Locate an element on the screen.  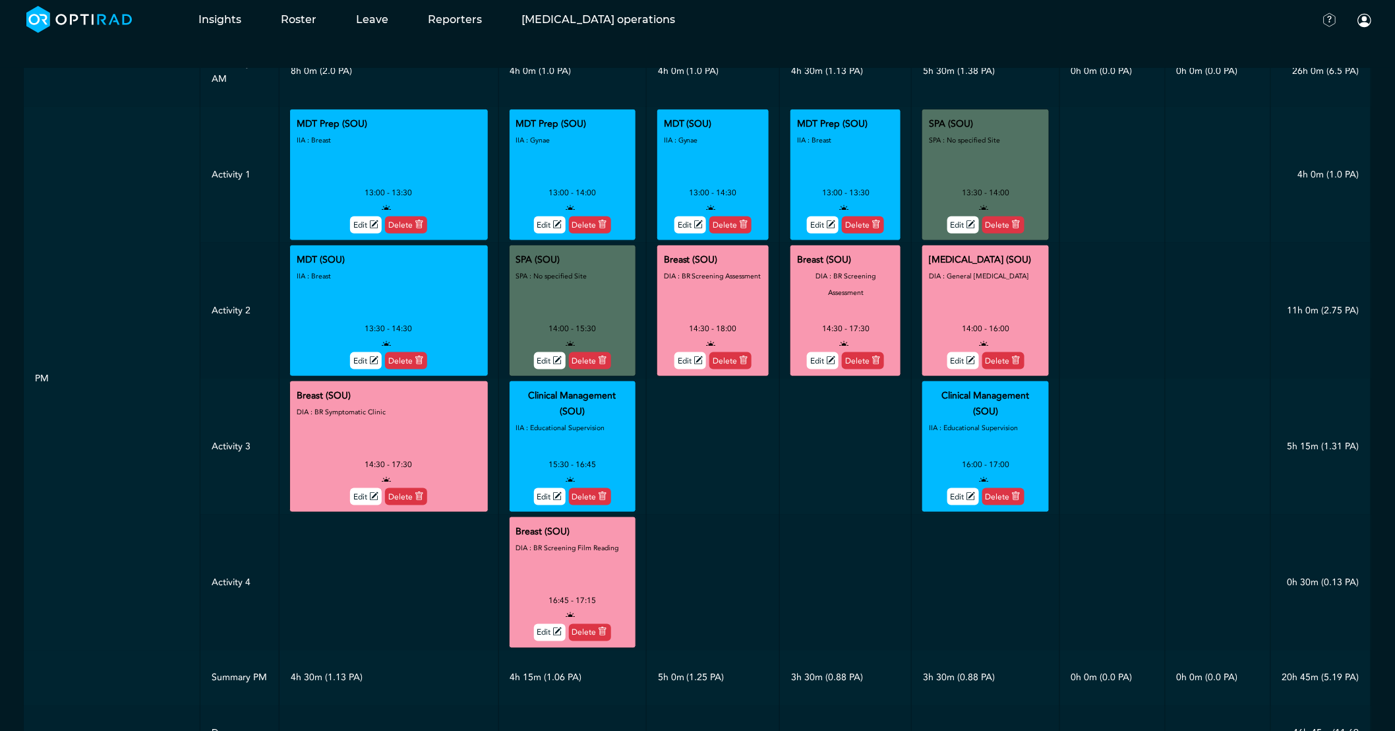
td: 0h 30m (0.13 PA) is located at coordinates (1321, 582).